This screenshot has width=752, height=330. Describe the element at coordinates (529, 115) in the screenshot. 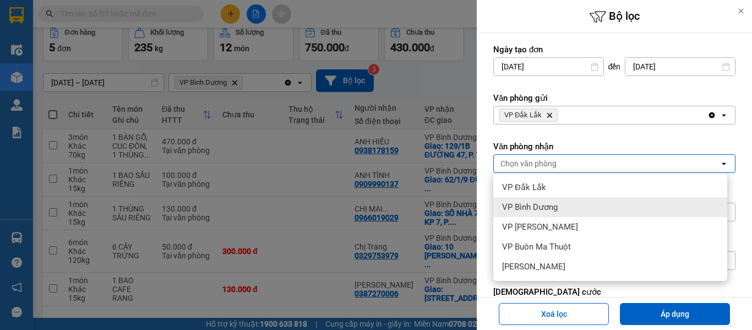

I see `span: VP Đắk Lắk, close by backspace` at that location.